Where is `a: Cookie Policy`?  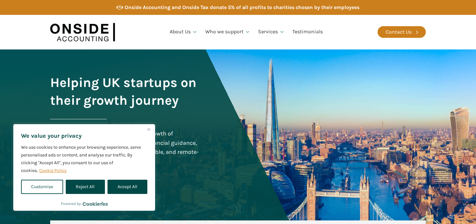
a: Cookie Policy is located at coordinates (53, 171).